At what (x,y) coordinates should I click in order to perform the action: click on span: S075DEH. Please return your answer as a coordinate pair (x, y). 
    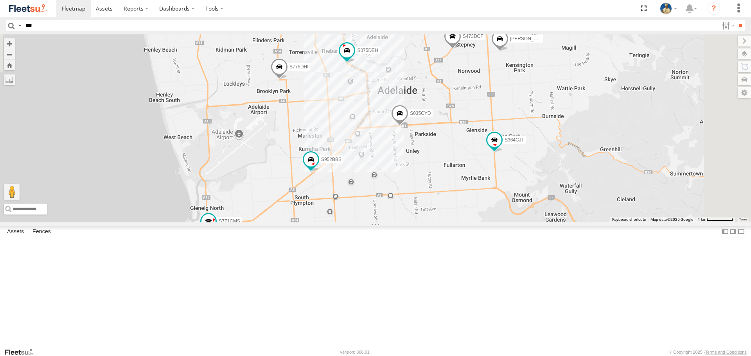
    Looking at the image, I should click on (367, 50).